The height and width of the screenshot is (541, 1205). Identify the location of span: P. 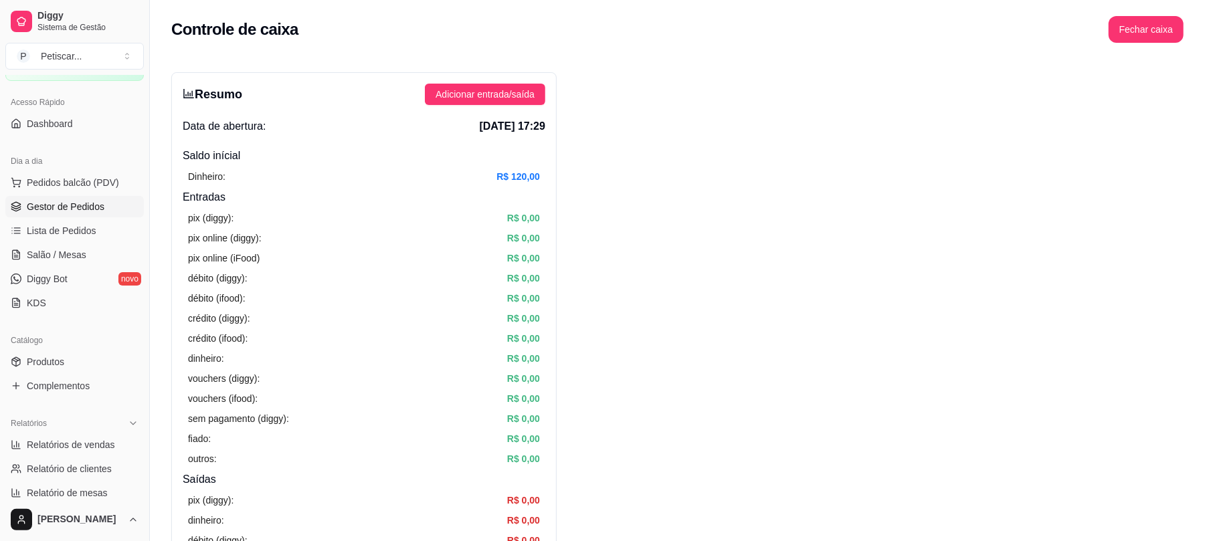
(23, 56).